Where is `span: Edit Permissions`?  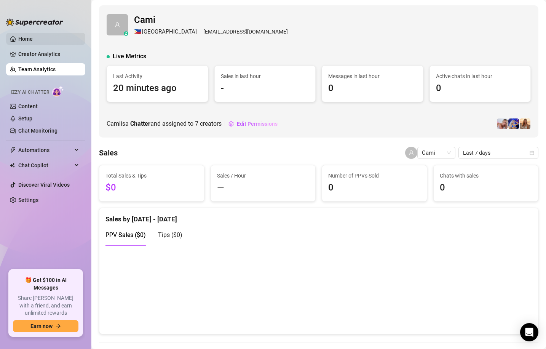 span: Edit Permissions is located at coordinates (257, 124).